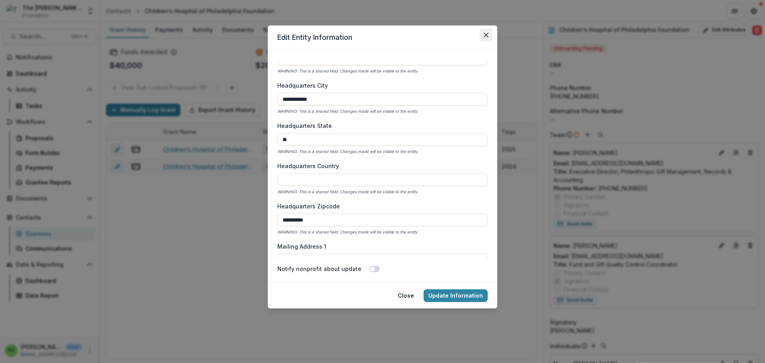 The width and height of the screenshot is (765, 363). Describe the element at coordinates (380, 85) in the screenshot. I see `label: Headquarters City` at that location.